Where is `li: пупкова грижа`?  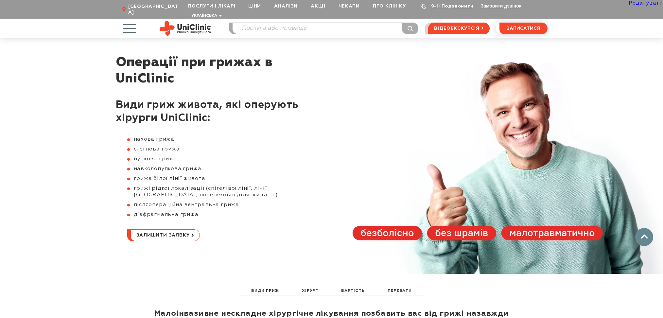 li: пупкова грижа is located at coordinates (219, 159).